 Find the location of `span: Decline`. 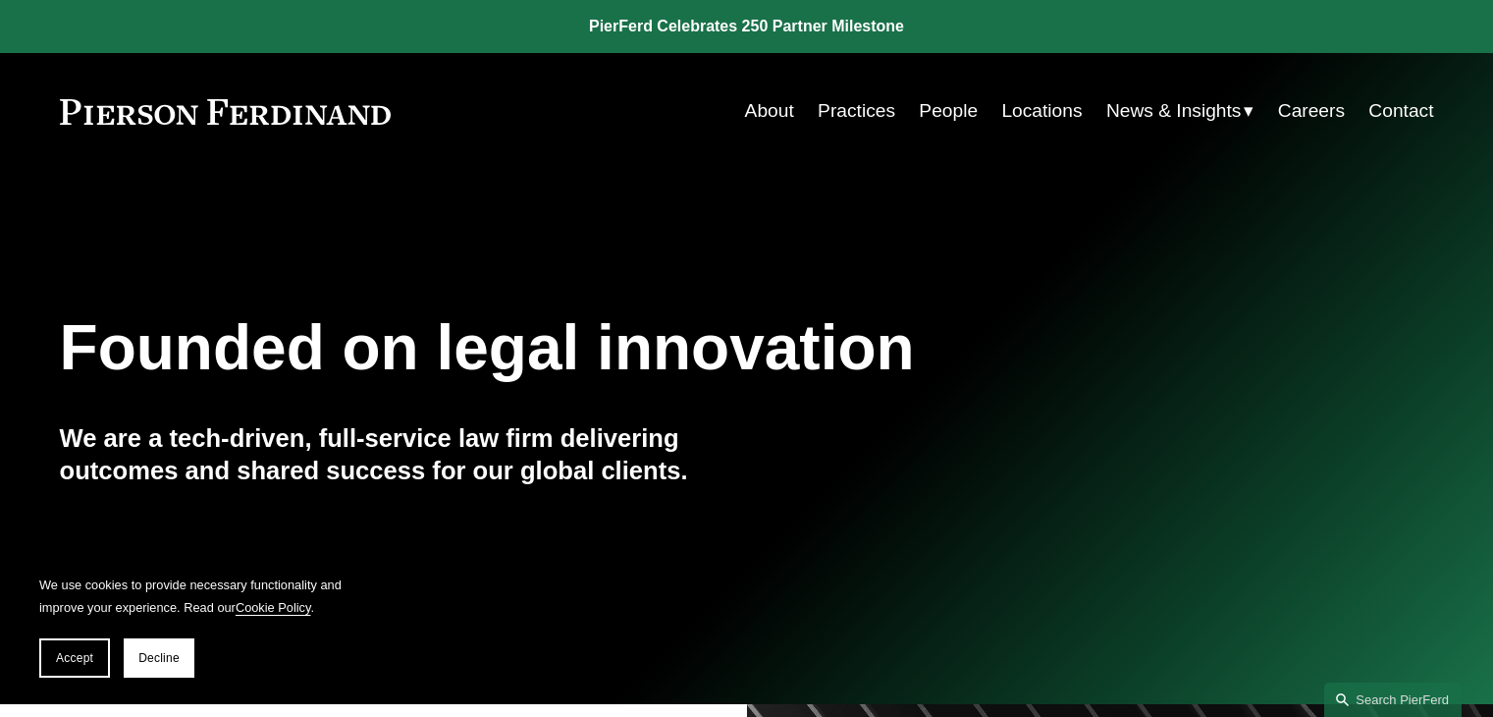

span: Decline is located at coordinates (159, 658).